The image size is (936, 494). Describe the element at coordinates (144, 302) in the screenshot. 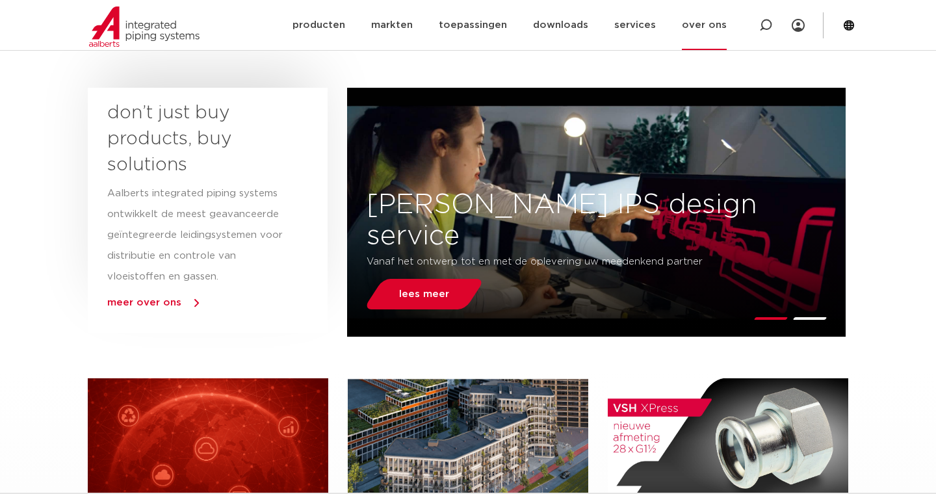

I see `span: meer over ons` at that location.